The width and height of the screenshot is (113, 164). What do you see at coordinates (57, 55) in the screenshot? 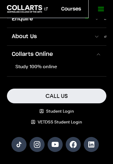
I see `a: Collarts Online` at bounding box center [57, 55].